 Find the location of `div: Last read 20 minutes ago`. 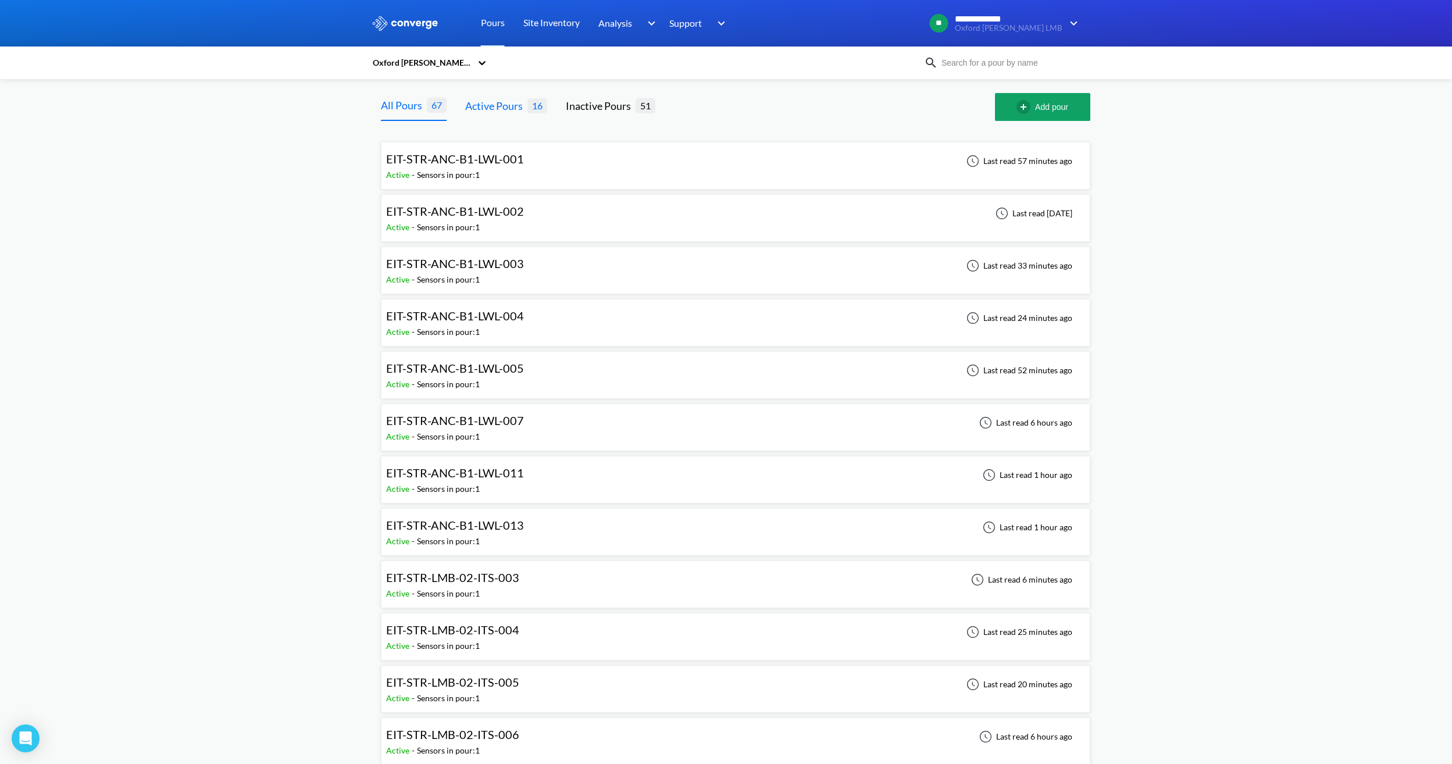

div: Last read 20 minutes ago is located at coordinates (1017, 684).